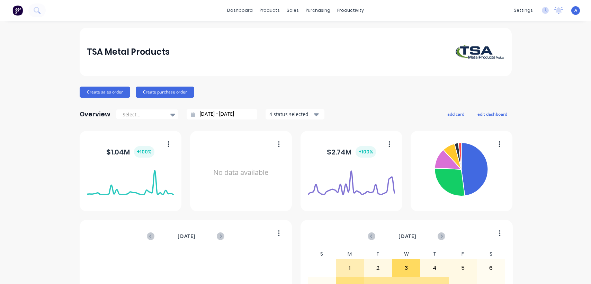 The image size is (591, 284). What do you see at coordinates (130, 152) in the screenshot?
I see `div: $ 1.04M` at bounding box center [130, 152].